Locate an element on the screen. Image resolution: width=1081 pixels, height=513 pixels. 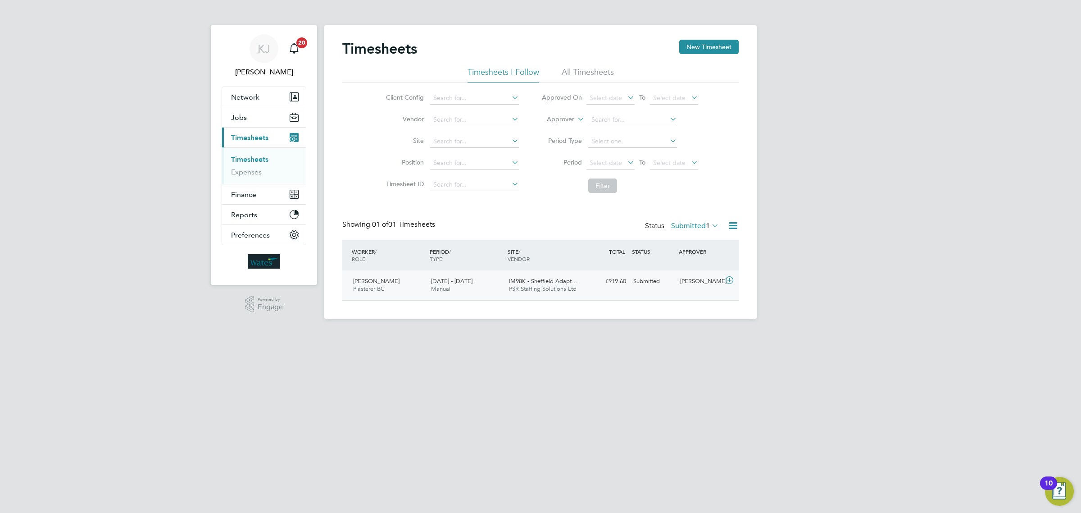
span: Preferences is located at coordinates (250, 235).